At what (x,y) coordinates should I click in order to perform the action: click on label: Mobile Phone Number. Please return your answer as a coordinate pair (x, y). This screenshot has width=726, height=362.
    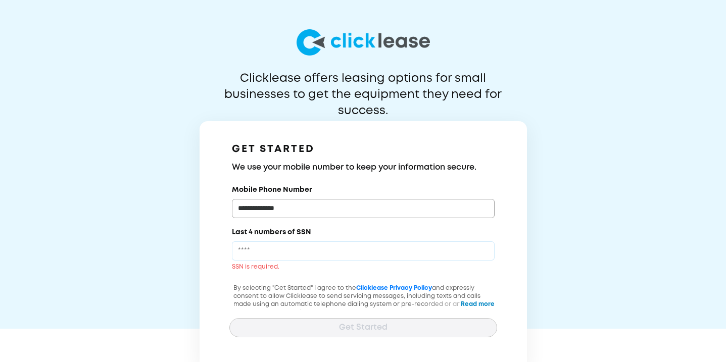
    Looking at the image, I should click on (272, 190).